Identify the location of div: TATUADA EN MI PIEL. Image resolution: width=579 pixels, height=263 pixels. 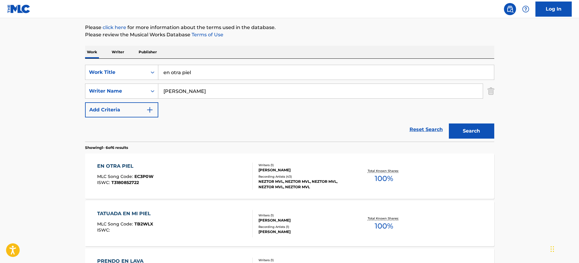
(125, 214).